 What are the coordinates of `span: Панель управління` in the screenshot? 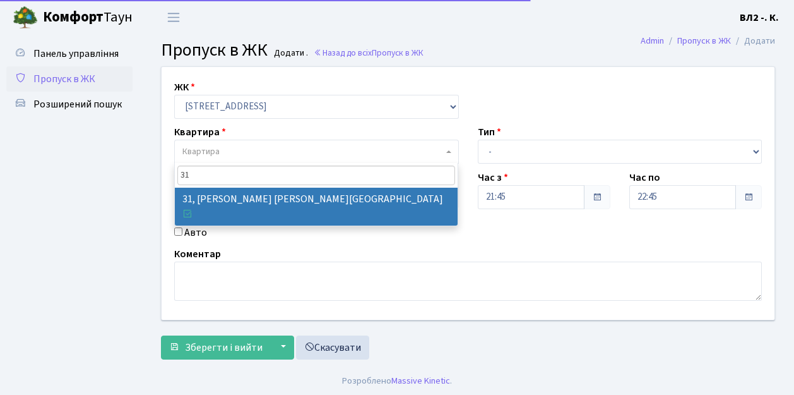 It's located at (76, 54).